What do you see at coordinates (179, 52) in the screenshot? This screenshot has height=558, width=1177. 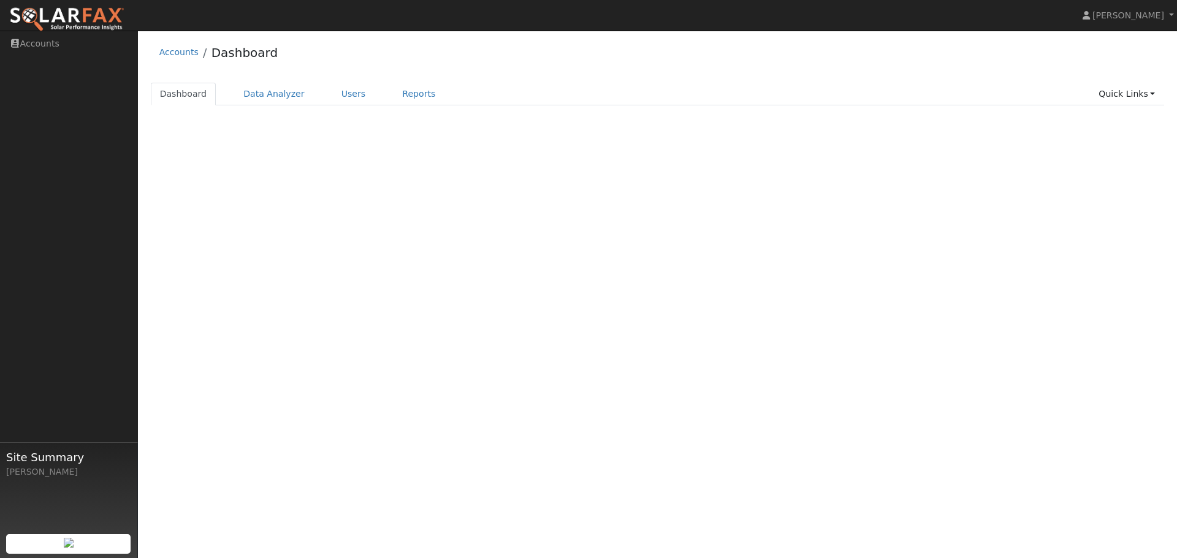 I see `a: Accounts` at bounding box center [179, 52].